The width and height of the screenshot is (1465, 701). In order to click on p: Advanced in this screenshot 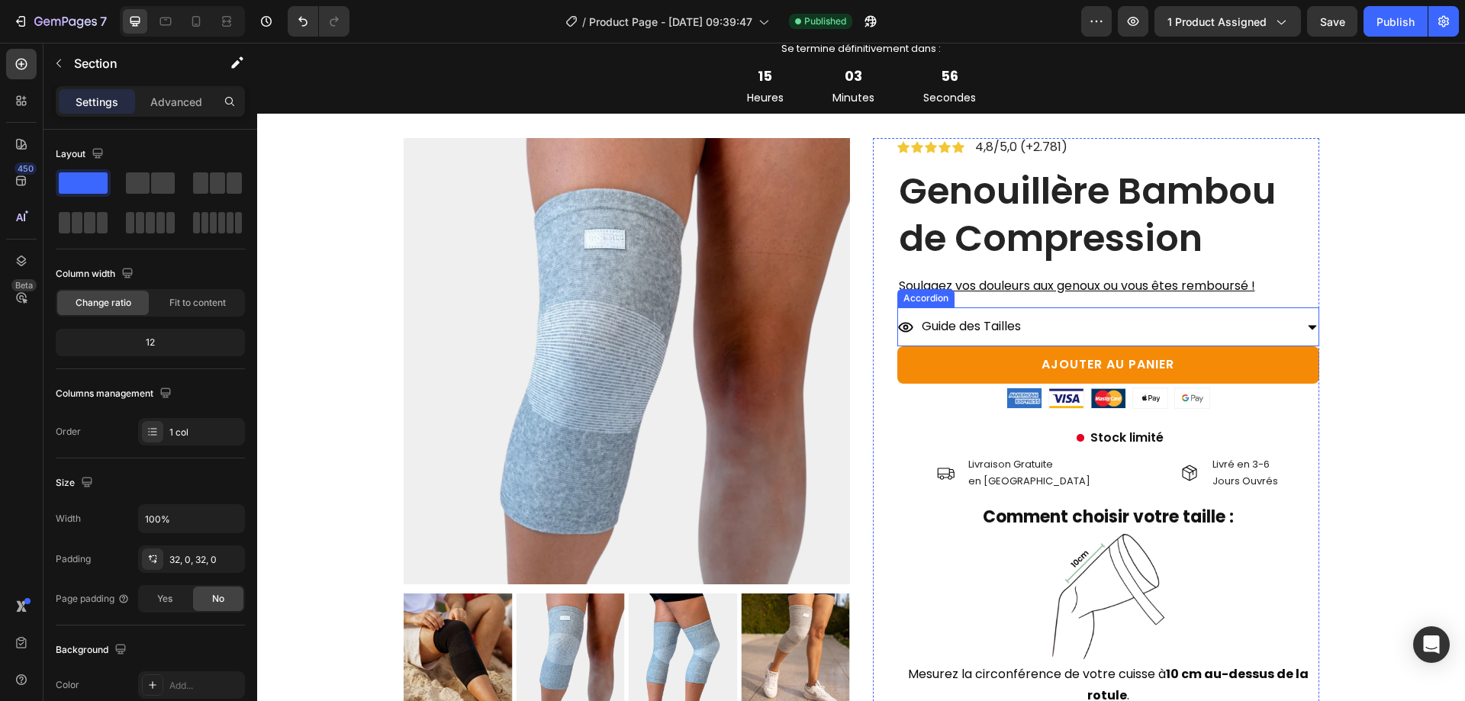, I will do `click(176, 101)`.